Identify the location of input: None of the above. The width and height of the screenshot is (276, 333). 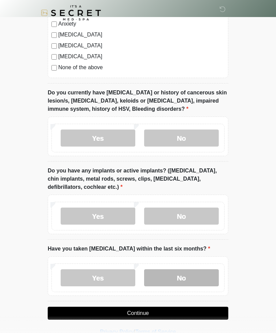
(54, 68).